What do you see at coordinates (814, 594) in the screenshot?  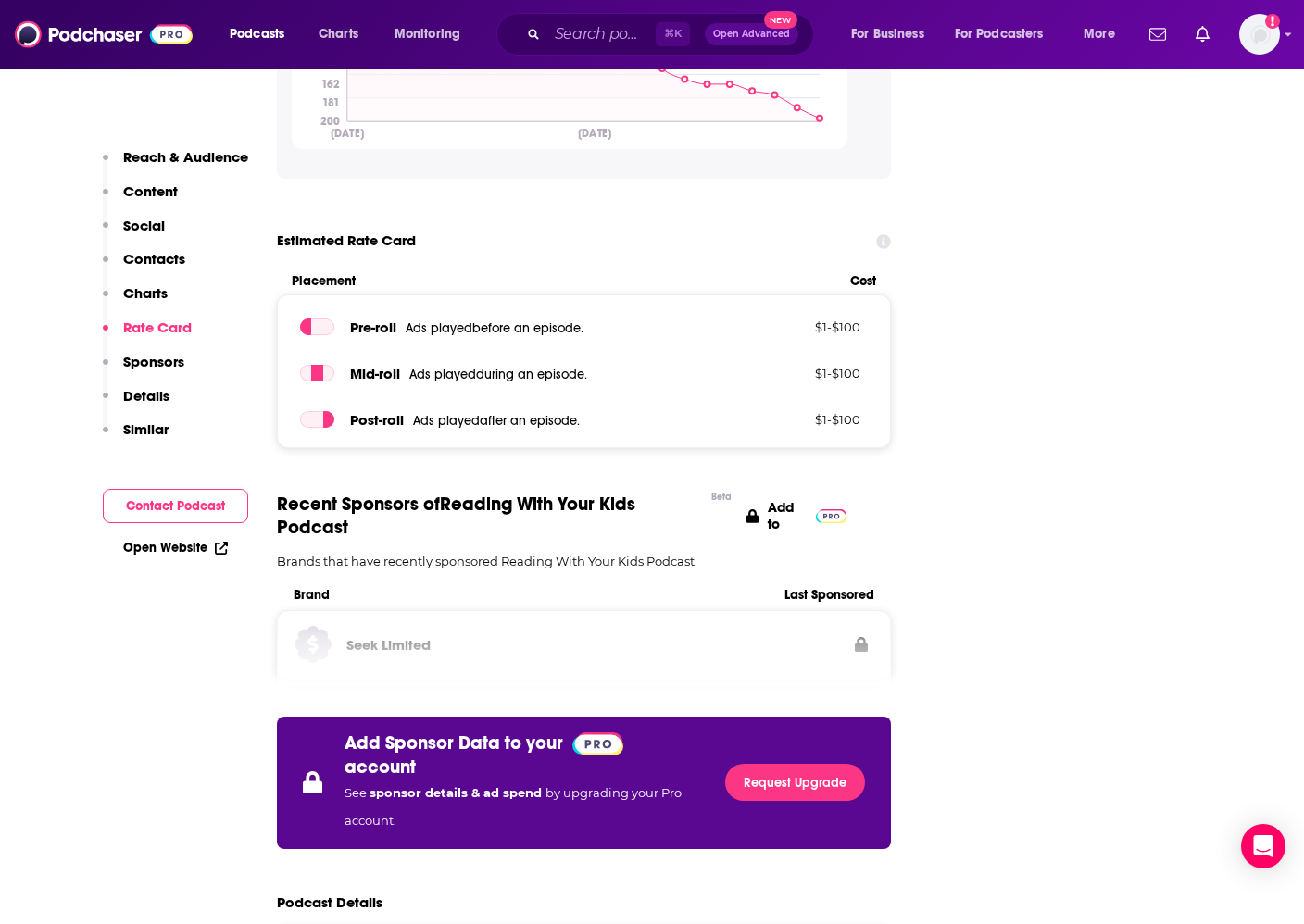 I see `span: Last Sponsored` at bounding box center [814, 594].